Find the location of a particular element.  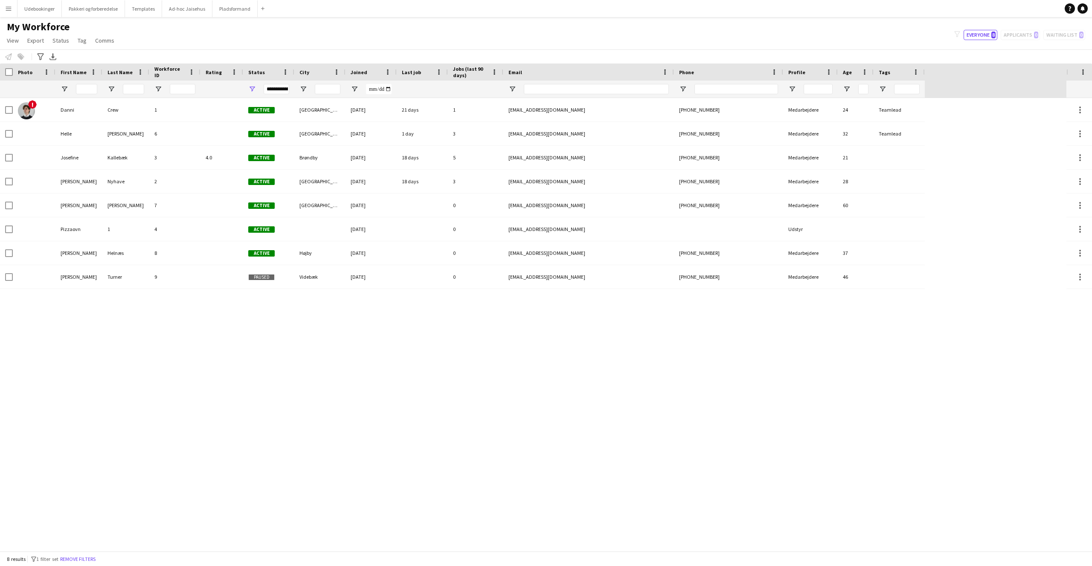

app-action-btn: Advanced filters is located at coordinates (41, 57).